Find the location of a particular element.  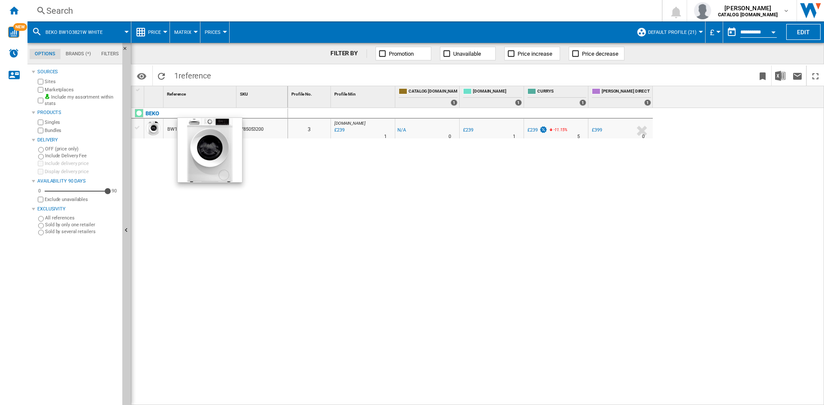

md-tab-item: Brands (*) is located at coordinates (78, 54).